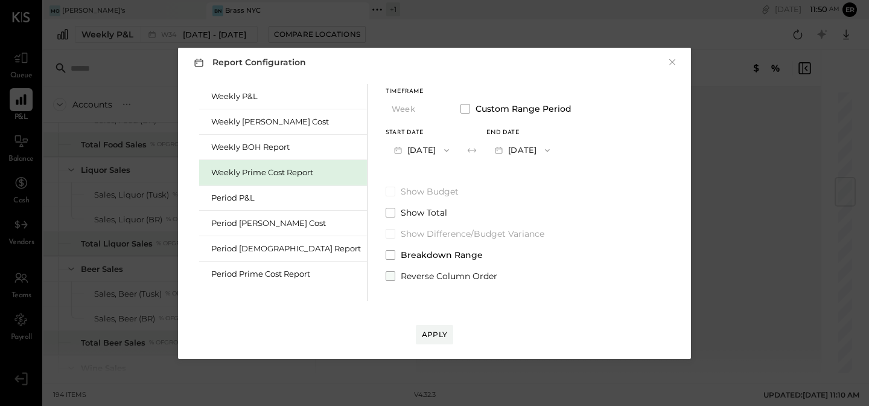  What do you see at coordinates (442, 255) in the screenshot?
I see `span: Breakdown Range` at bounding box center [442, 255].